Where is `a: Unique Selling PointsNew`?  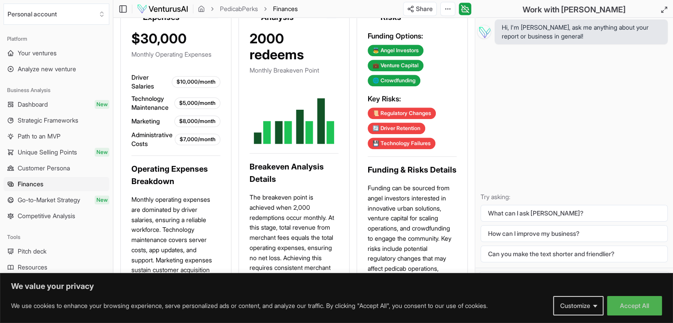 a: Unique Selling PointsNew is located at coordinates (56, 152).